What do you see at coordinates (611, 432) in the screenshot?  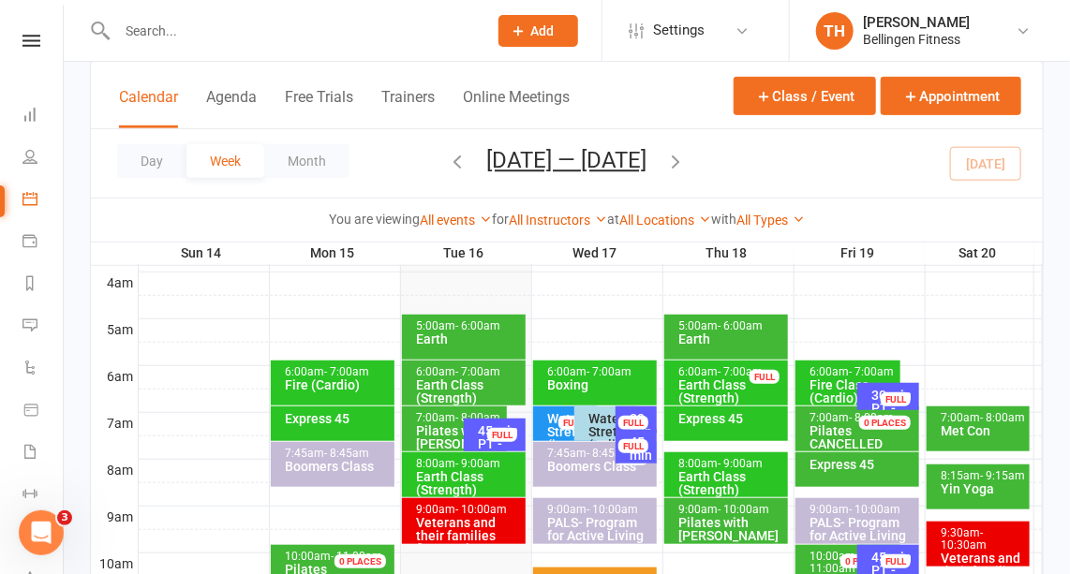 I see `div: Water - Stretch (online)` at bounding box center [611, 432].